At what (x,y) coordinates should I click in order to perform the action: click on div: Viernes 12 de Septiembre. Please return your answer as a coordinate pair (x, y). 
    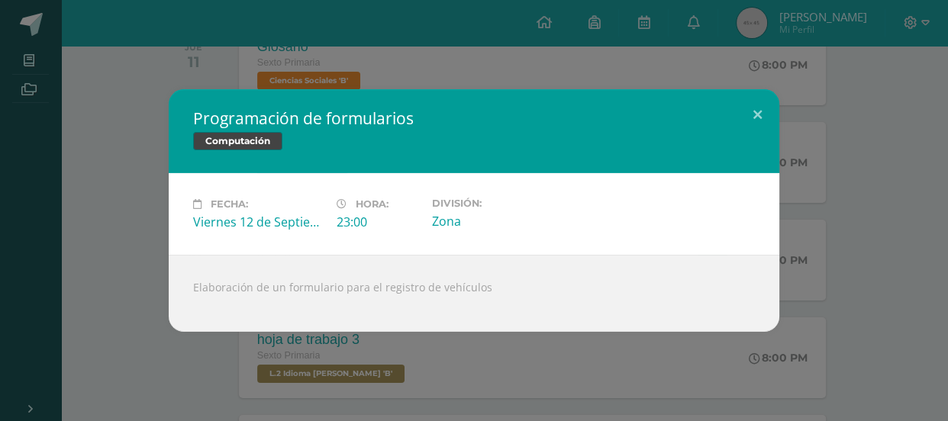
    Looking at the image, I should click on (259, 222).